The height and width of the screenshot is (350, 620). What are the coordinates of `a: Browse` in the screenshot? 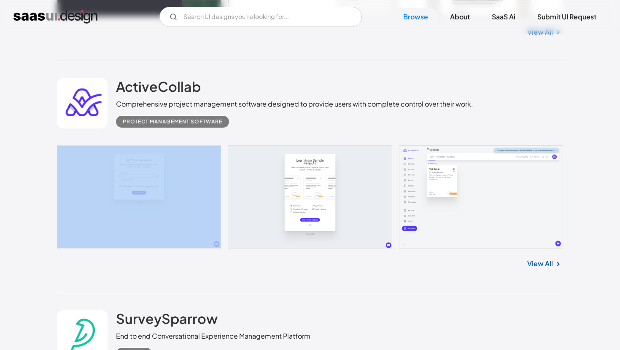 It's located at (415, 17).